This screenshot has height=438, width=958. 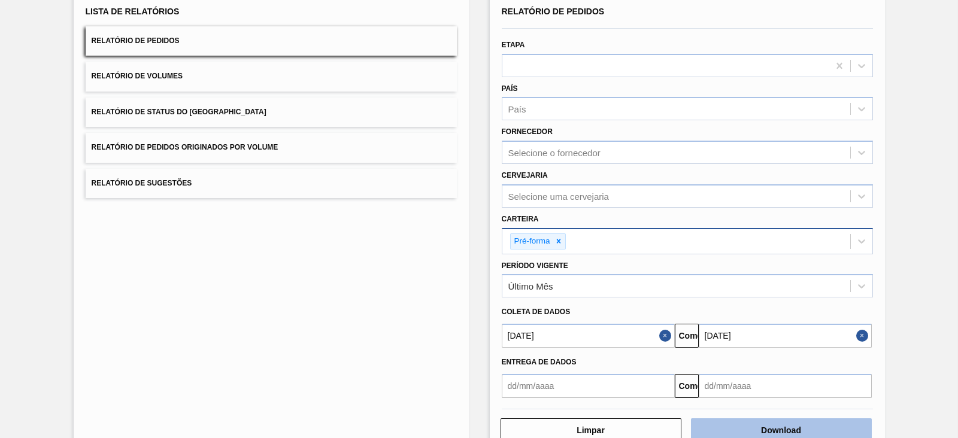 I want to click on font: Relatório de Pedidos Originados por Volume, so click(x=185, y=148).